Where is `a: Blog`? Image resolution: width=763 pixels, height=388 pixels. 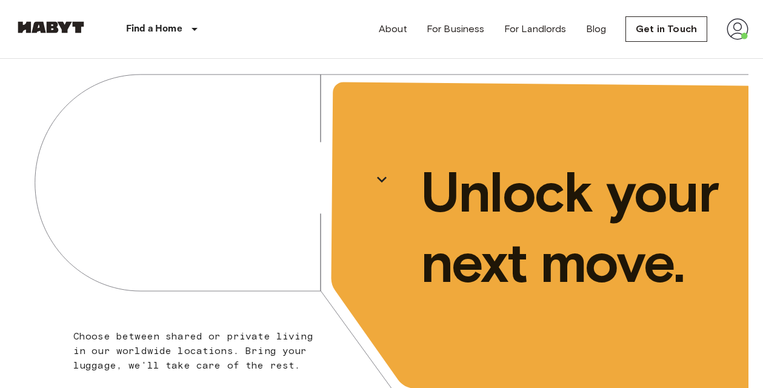
a: Blog is located at coordinates (596, 29).